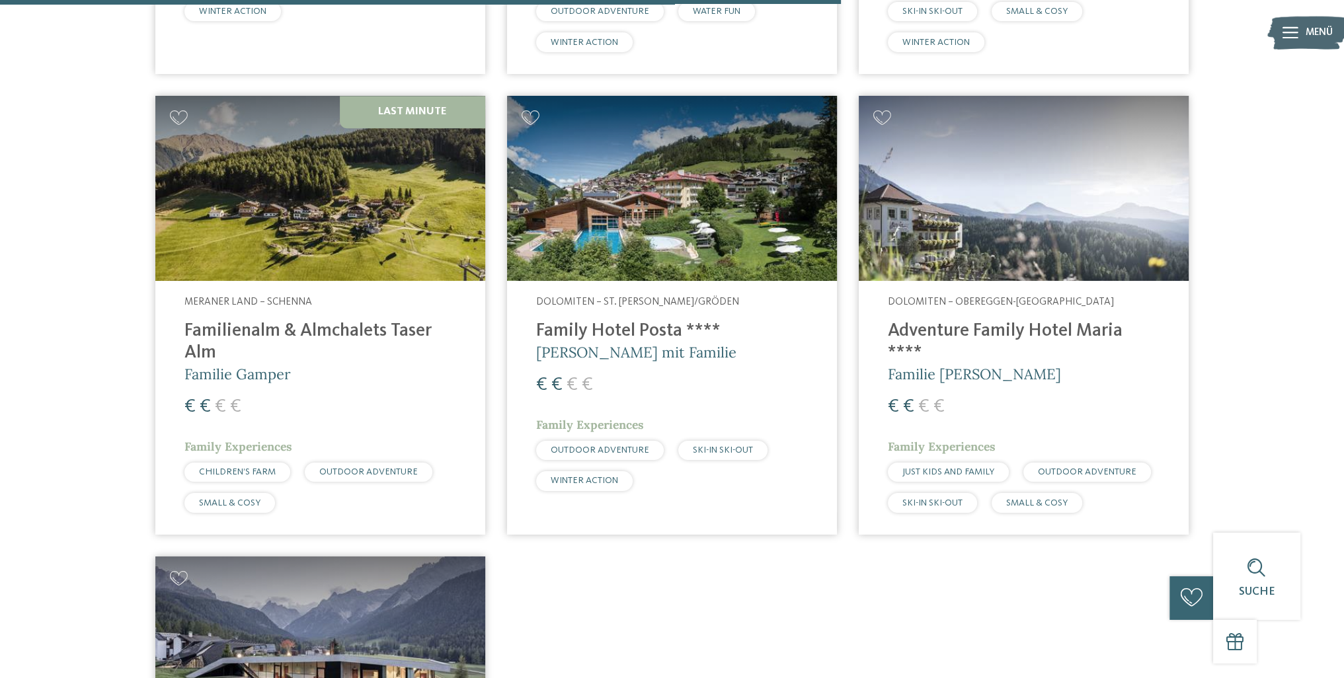 This screenshot has height=678, width=1344. What do you see at coordinates (1256, 591) in the screenshot?
I see `span: Suche` at bounding box center [1256, 591].